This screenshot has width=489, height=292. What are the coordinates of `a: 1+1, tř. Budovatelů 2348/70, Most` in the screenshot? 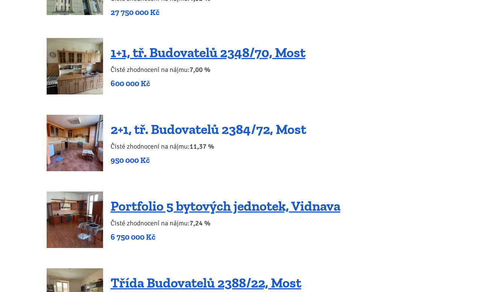 It's located at (208, 52).